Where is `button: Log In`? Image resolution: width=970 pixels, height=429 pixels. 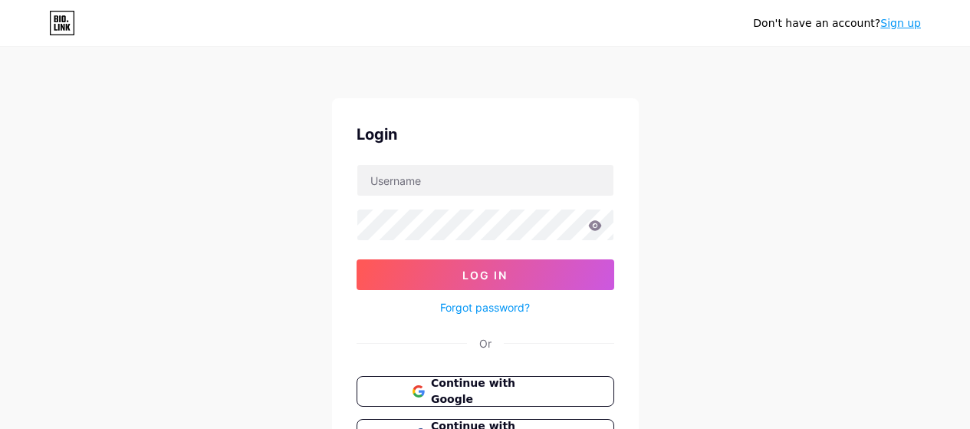 button: Log In is located at coordinates (485, 274).